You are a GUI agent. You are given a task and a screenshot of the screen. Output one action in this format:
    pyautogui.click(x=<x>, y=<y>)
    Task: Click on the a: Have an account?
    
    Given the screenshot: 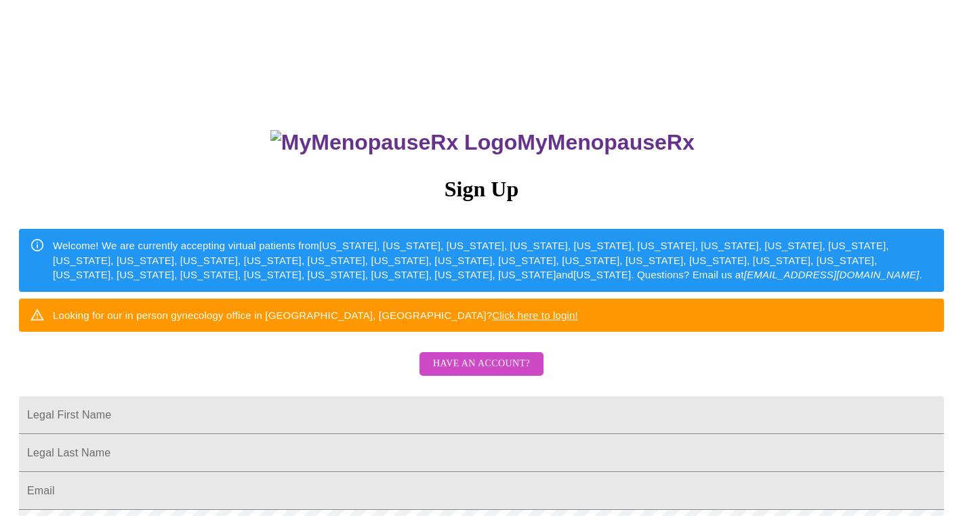 What is the action you would take?
    pyautogui.click(x=481, y=373)
    